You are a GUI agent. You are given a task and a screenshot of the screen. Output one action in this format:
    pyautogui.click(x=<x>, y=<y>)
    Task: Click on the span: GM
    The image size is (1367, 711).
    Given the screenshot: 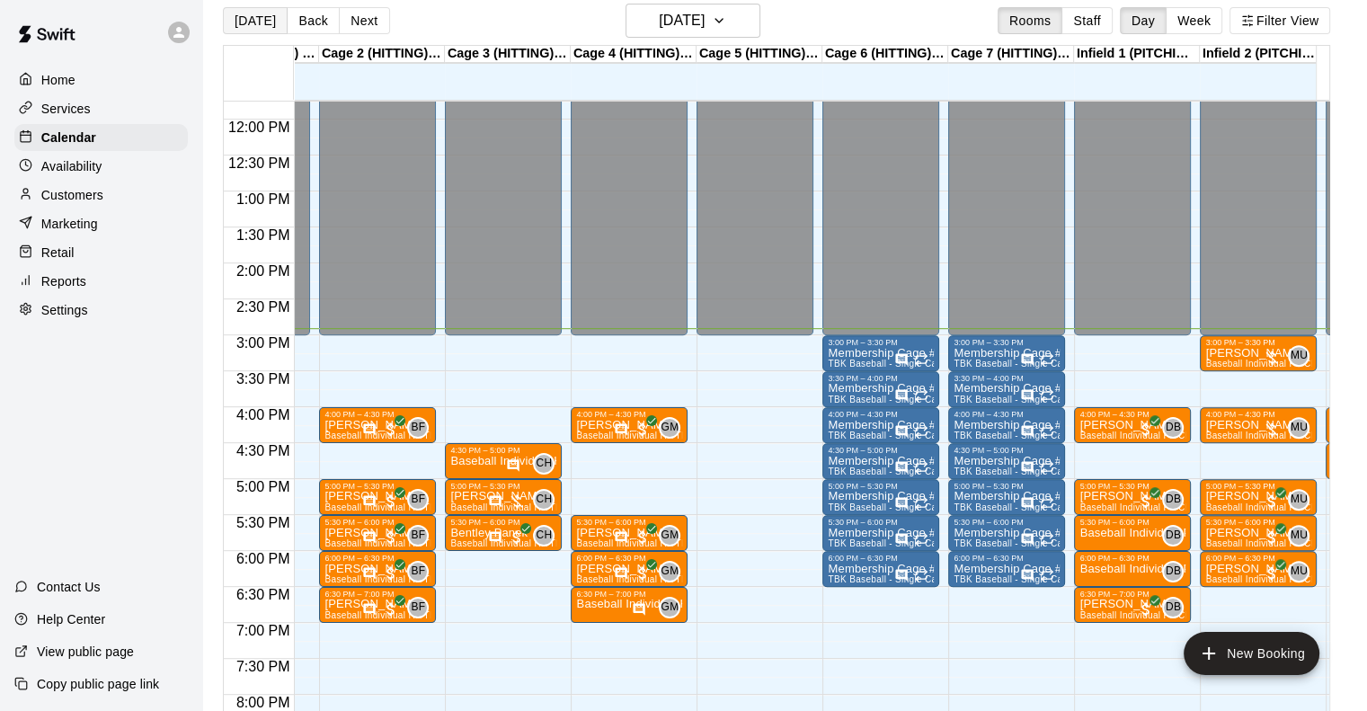 What is the action you would take?
    pyautogui.click(x=670, y=428)
    